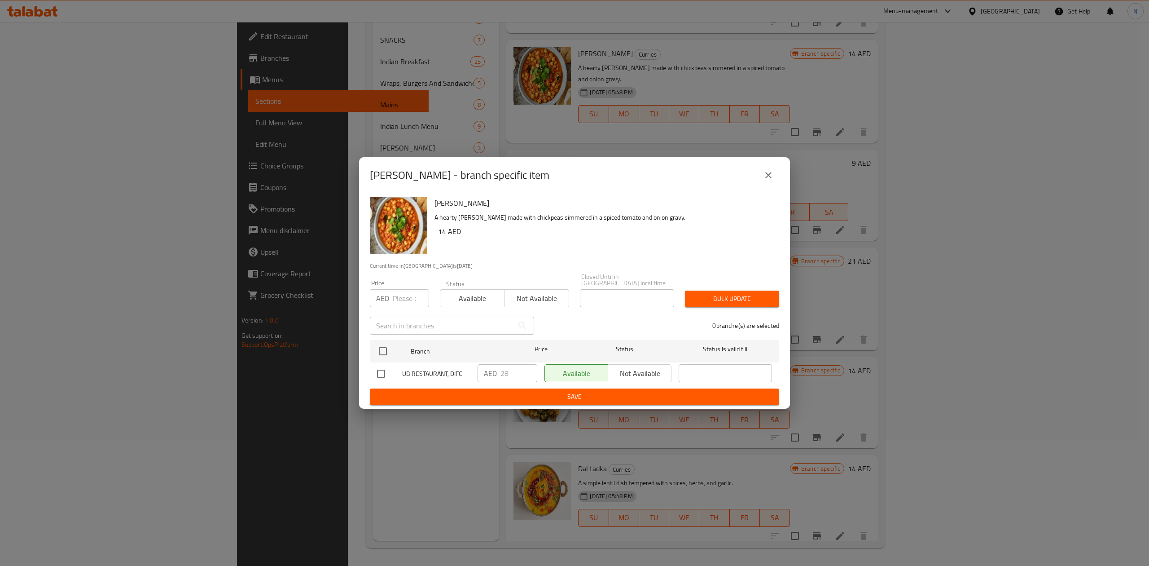  I want to click on span: Status, so click(625, 349).